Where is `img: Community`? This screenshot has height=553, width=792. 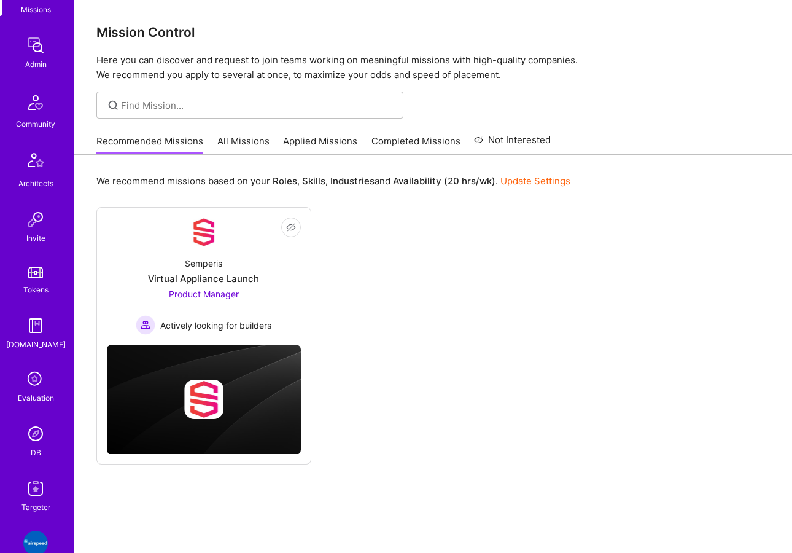
img: Community is located at coordinates (36, 103).